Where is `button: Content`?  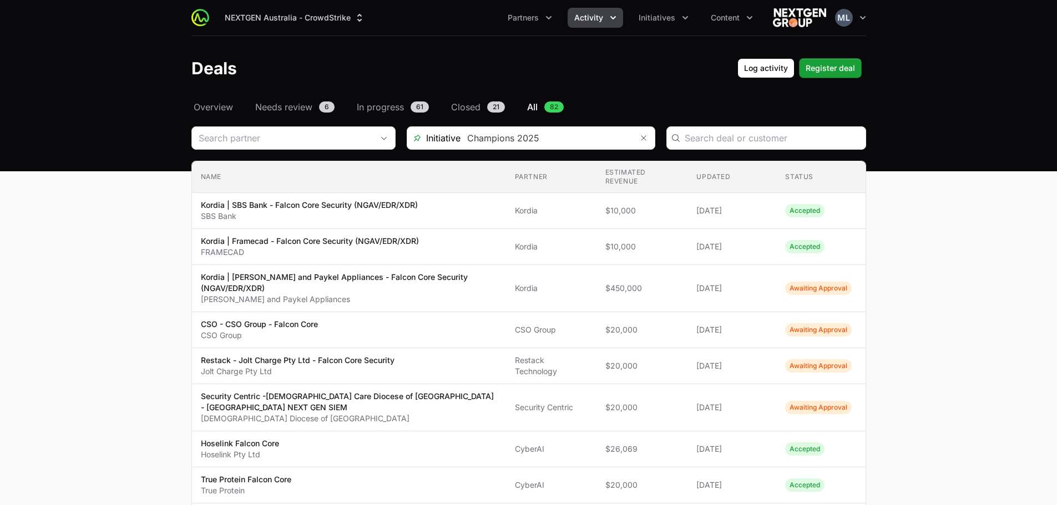
button: Content is located at coordinates (732, 18).